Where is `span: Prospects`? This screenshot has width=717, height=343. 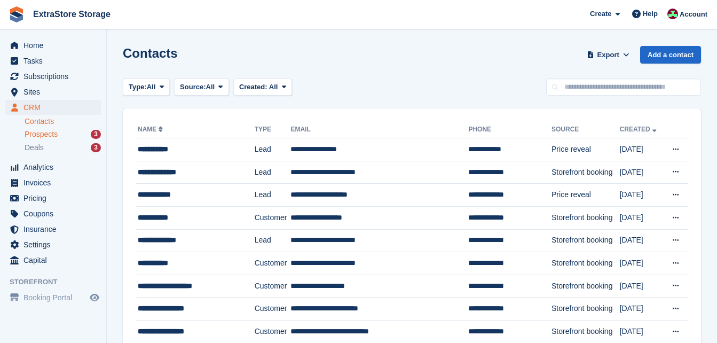 span: Prospects is located at coordinates (41, 134).